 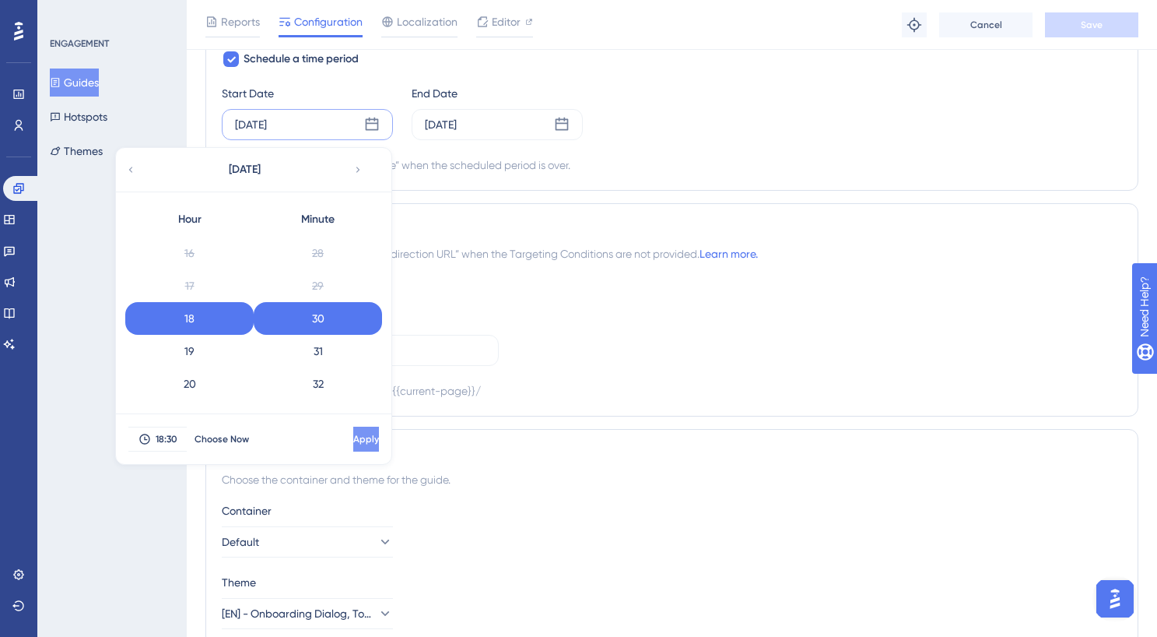 I want to click on button: Themes, so click(x=76, y=151).